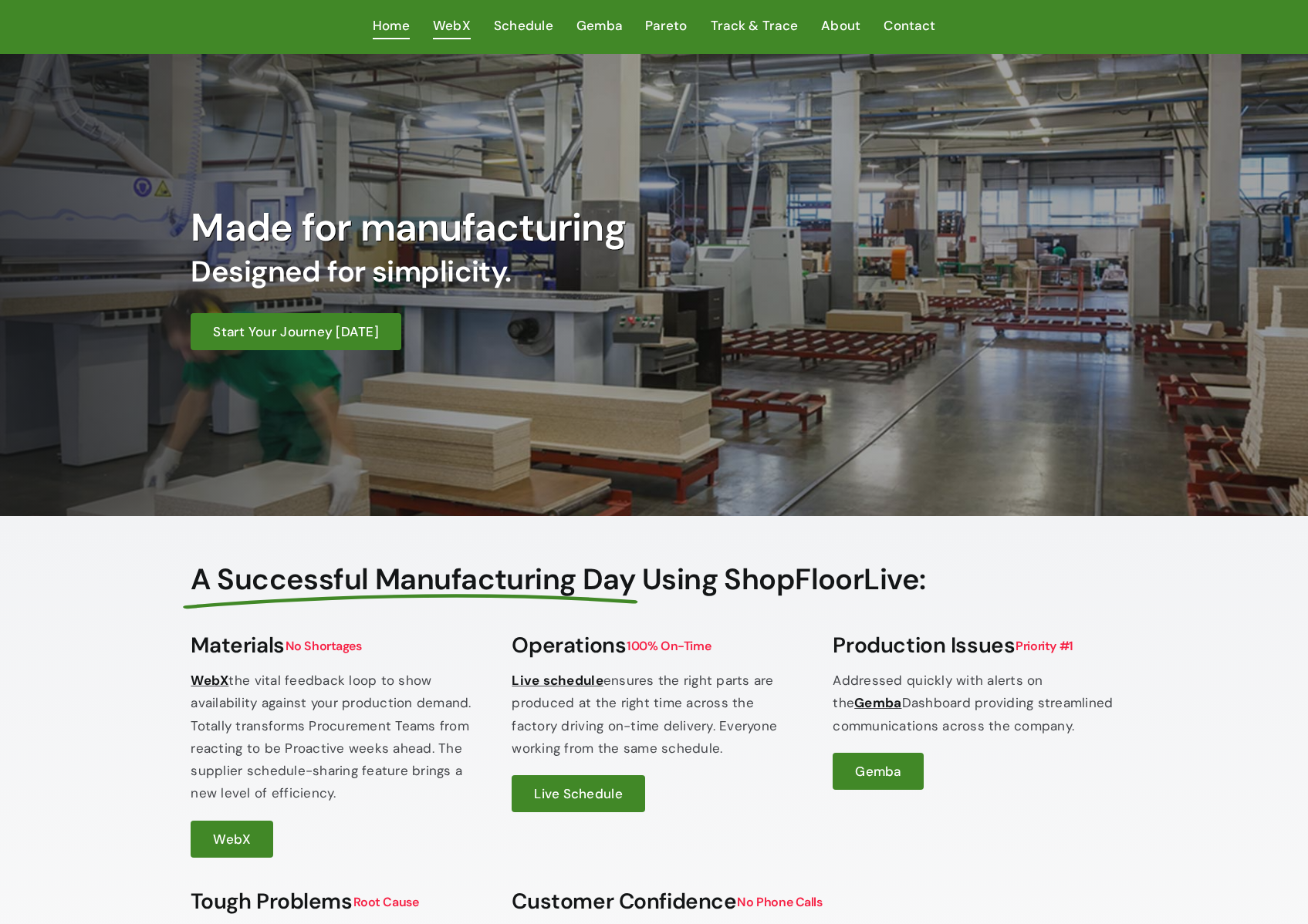  What do you see at coordinates (1045, 646) in the screenshot?
I see `span: Priority #1` at bounding box center [1045, 646].